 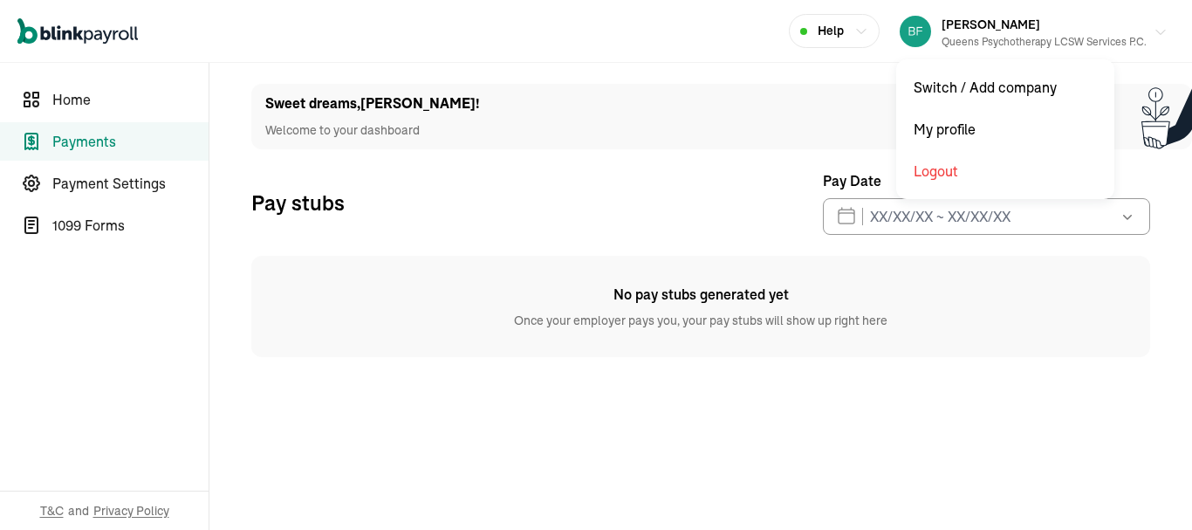 What do you see at coordinates (1043, 42) in the screenshot?
I see `div: Queens Psychotherapy LCSW Services P.C.` at bounding box center [1043, 42].